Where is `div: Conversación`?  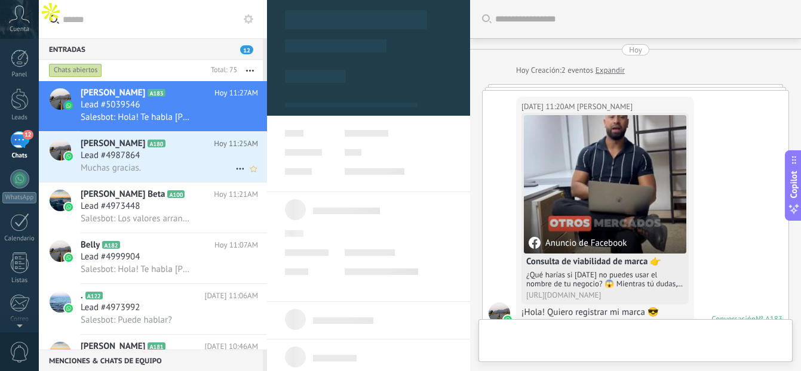 div: Conversación is located at coordinates (733, 319).